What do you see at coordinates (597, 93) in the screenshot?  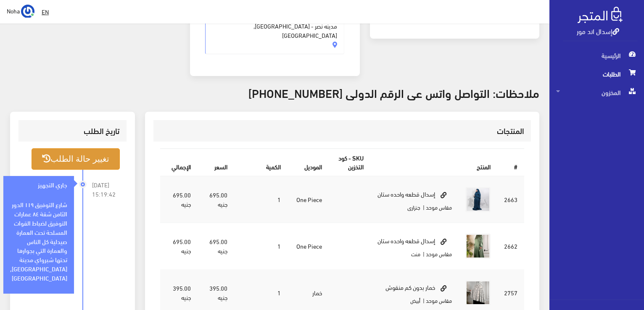 I see `span: المخزون` at bounding box center [597, 93].